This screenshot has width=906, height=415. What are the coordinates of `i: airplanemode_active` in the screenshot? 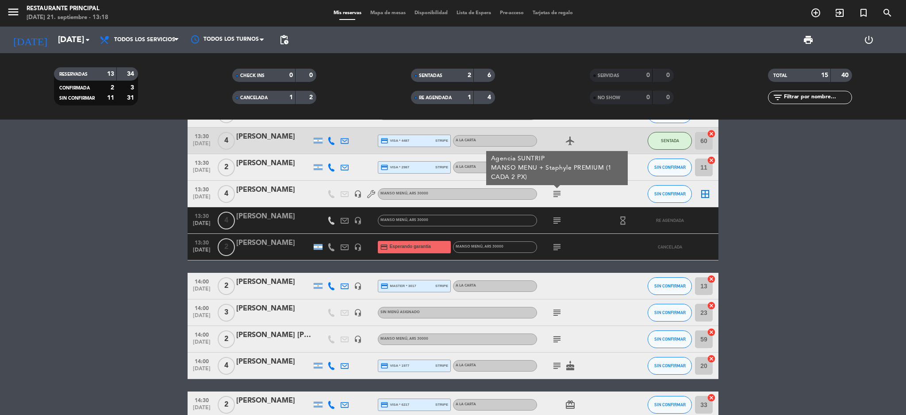 It's located at (570, 141).